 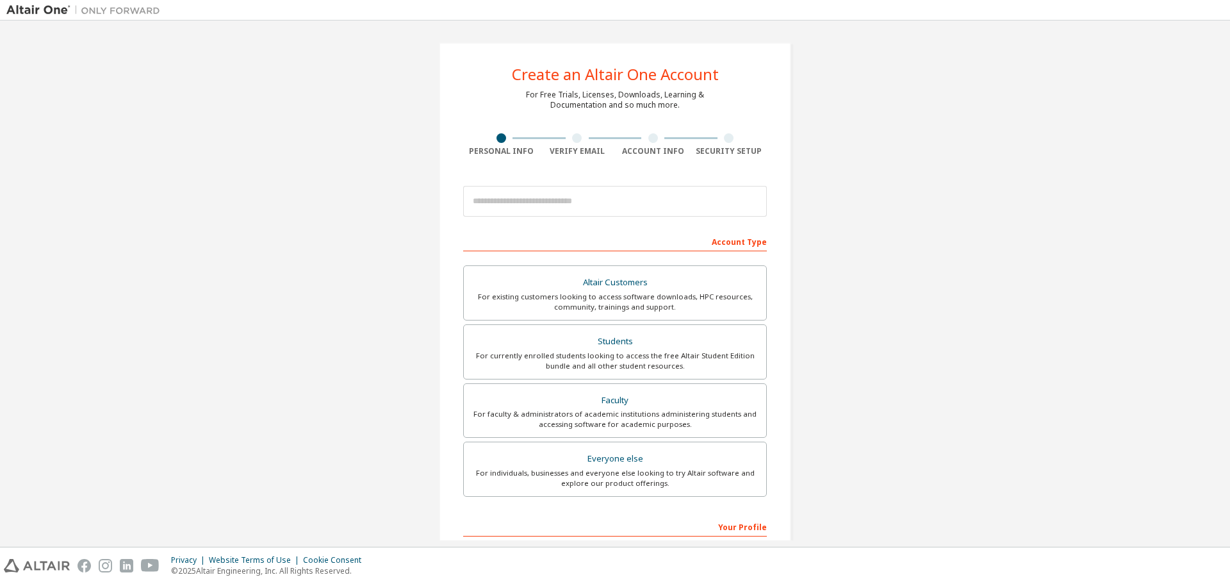 I want to click on div: For individuals, businesses and everyone else looking to try Altair software and explore our prod..., so click(x=615, y=478).